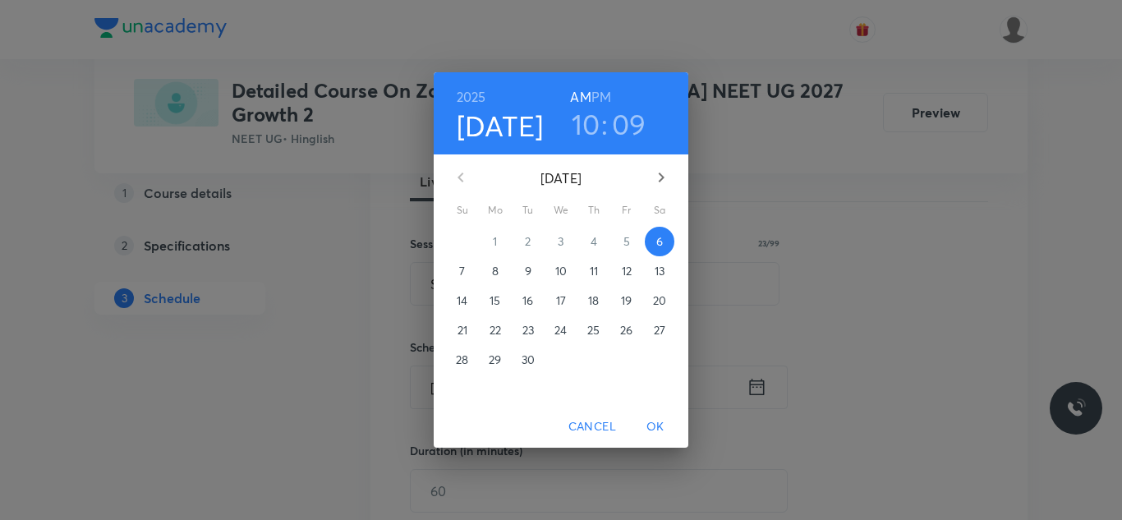  I want to click on button: 9, so click(528, 271).